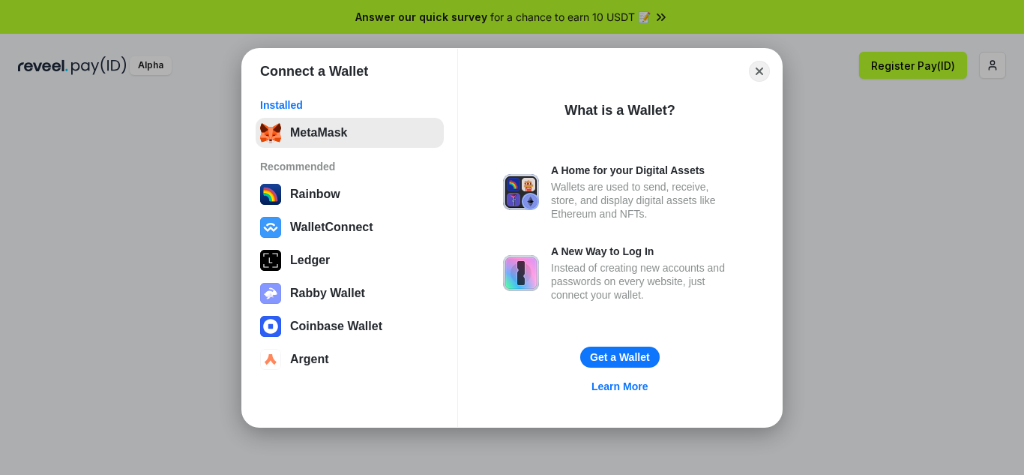  Describe the element at coordinates (349, 293) in the screenshot. I see `button: Rabby Wallet` at that location.